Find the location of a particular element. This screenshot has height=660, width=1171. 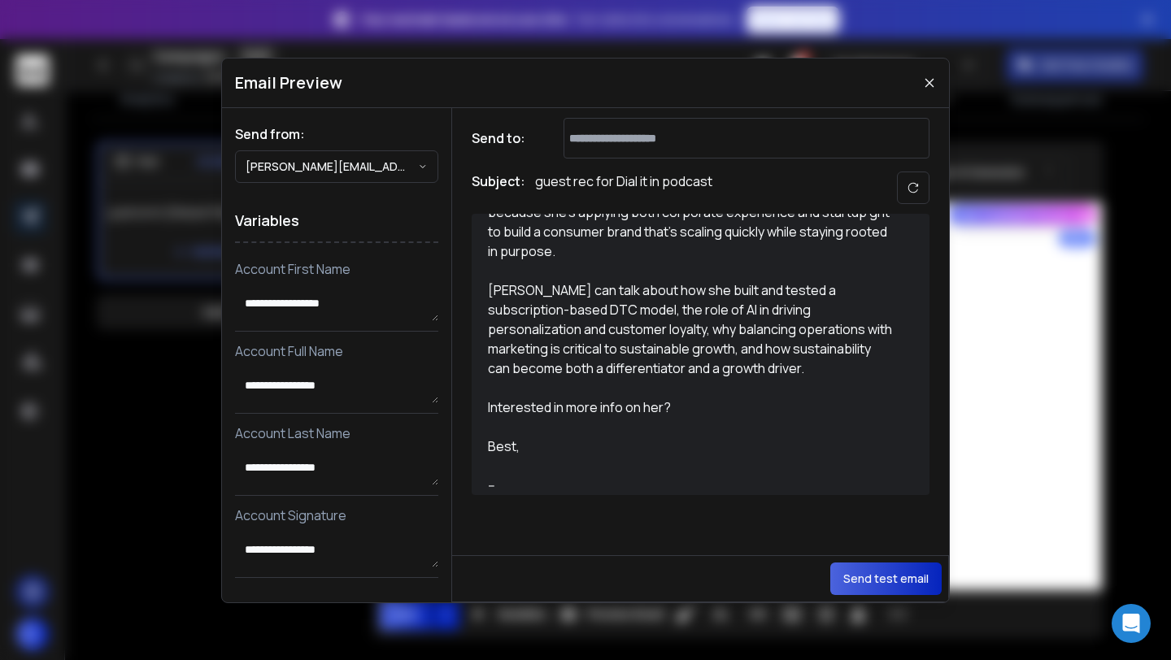

h1: Variables is located at coordinates (337, 221).